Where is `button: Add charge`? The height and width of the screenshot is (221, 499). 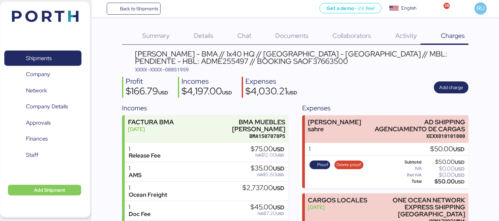
button: Add charge is located at coordinates (451, 87).